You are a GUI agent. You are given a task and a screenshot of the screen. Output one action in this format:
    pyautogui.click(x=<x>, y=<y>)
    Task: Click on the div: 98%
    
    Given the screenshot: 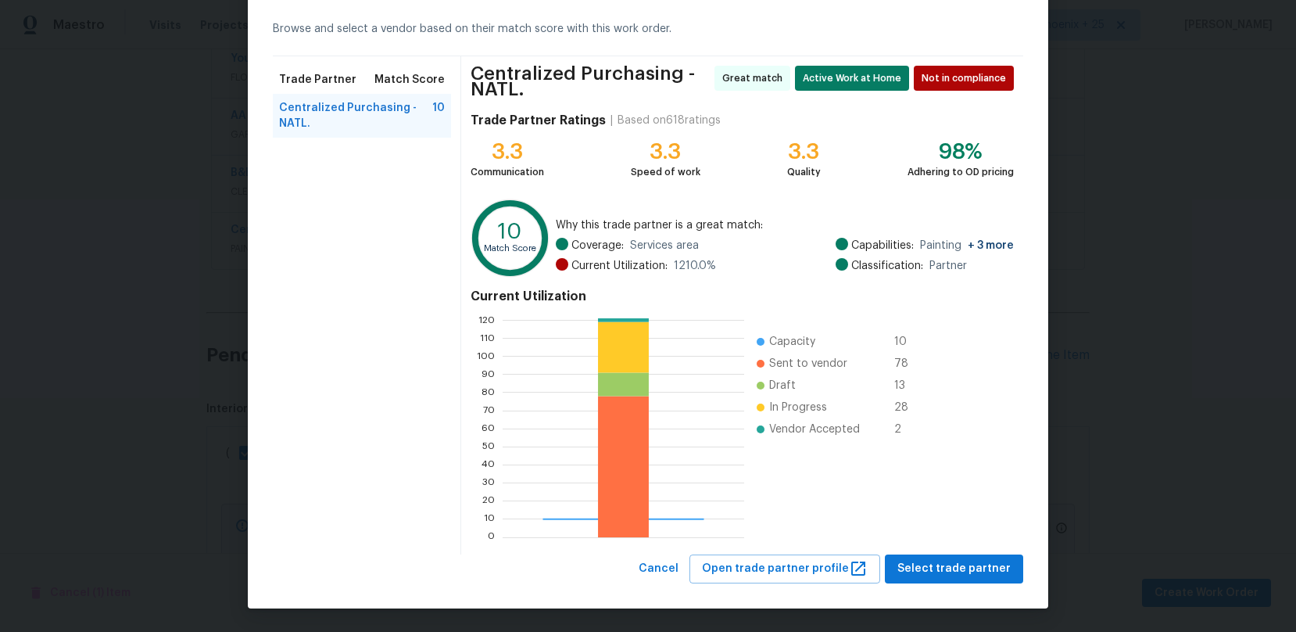 What is the action you would take?
    pyautogui.click(x=961, y=152)
    